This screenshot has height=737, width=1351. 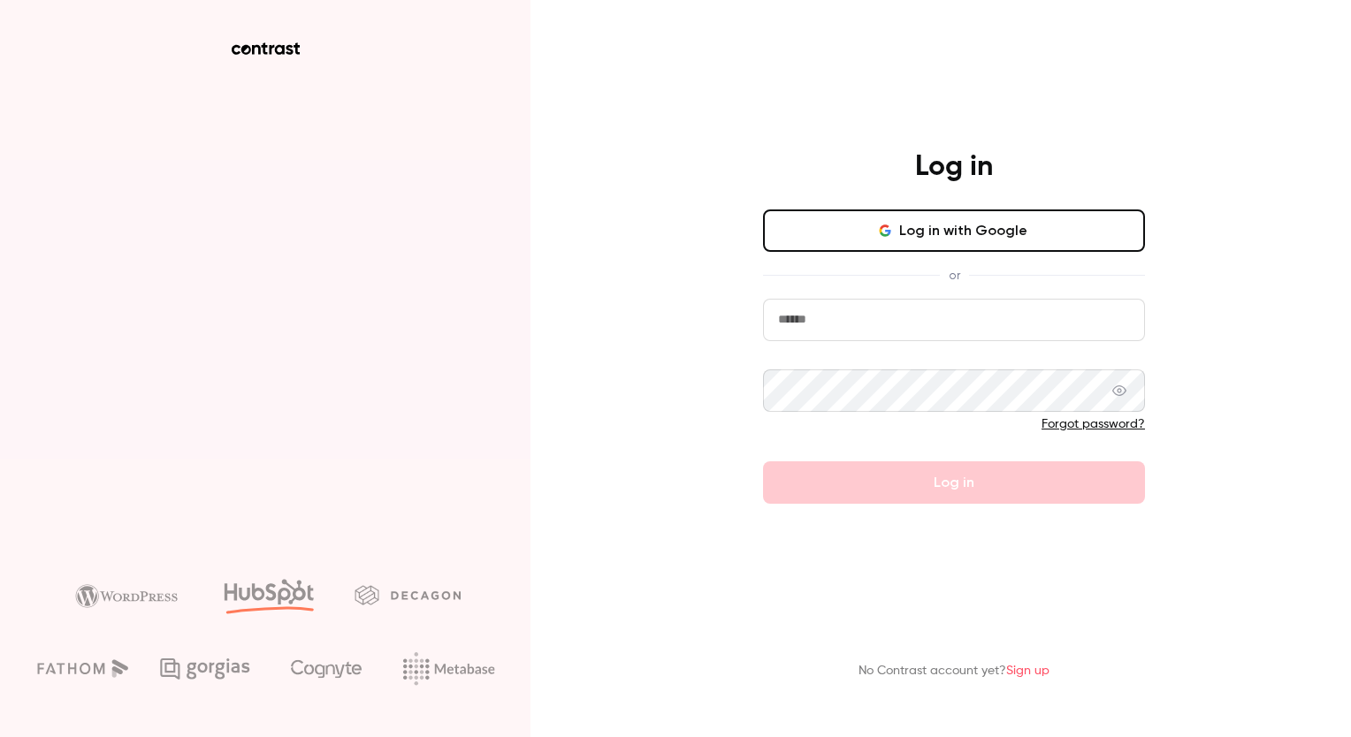 What do you see at coordinates (1093, 424) in the screenshot?
I see `a: Forgot password?` at bounding box center [1093, 424].